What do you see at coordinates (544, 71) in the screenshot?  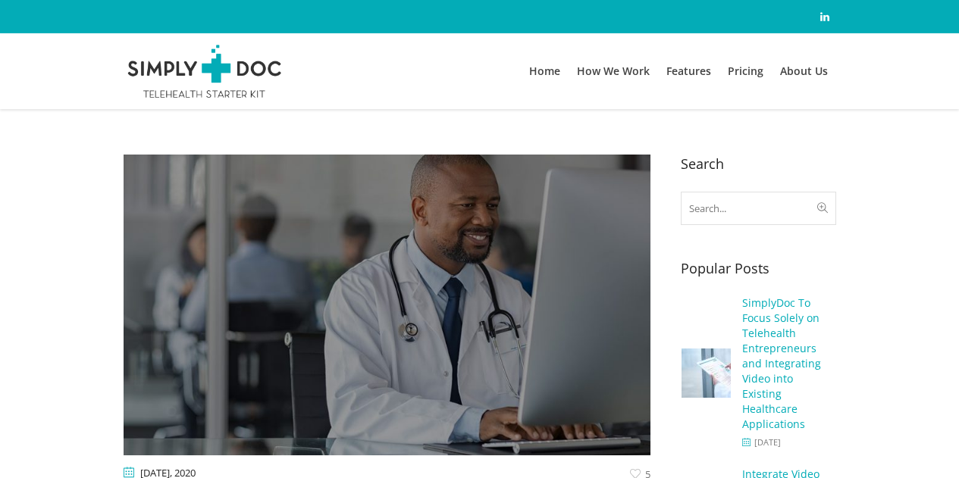 I see `a: Home` at bounding box center [544, 71].